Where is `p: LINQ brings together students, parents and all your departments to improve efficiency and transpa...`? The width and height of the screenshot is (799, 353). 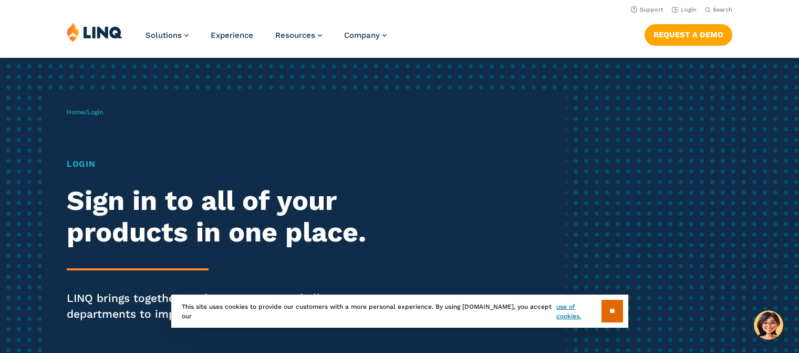
p: LINQ brings together students, parents and all your departments to improve efficiency and transpa... is located at coordinates (221, 306).